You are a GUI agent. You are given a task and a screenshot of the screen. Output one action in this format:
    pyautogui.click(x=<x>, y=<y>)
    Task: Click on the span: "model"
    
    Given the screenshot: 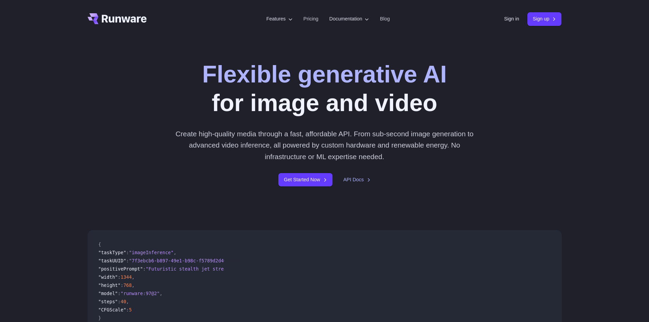 What is the action you would take?
    pyautogui.click(x=108, y=293)
    